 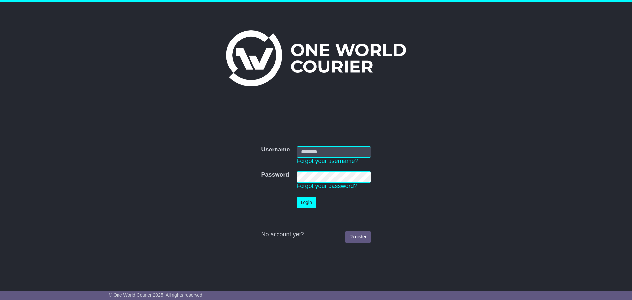 What do you see at coordinates (156, 295) in the screenshot?
I see `span: © One World Courier 2025. All rights reserved.` at bounding box center [156, 295].